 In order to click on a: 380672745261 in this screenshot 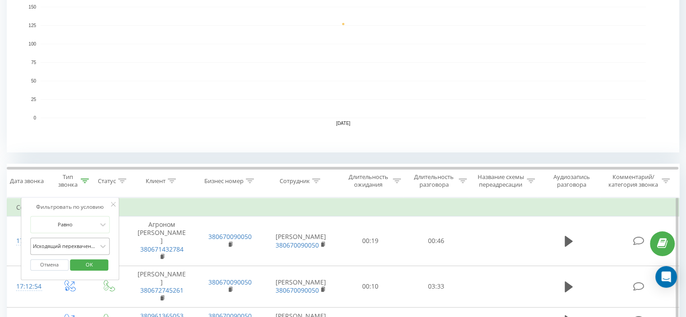, I will do `click(162, 290)`.